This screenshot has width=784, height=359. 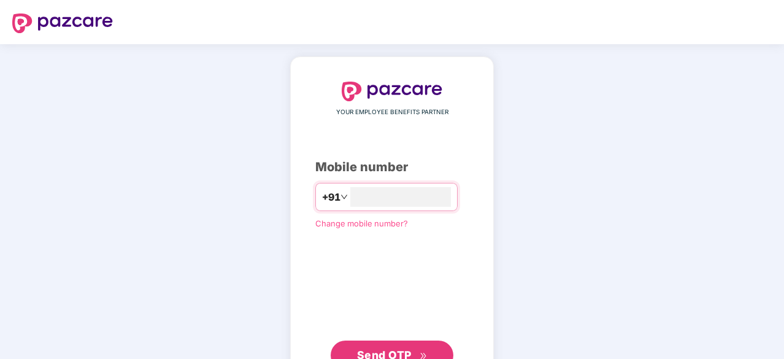 I want to click on span: +91, so click(x=331, y=197).